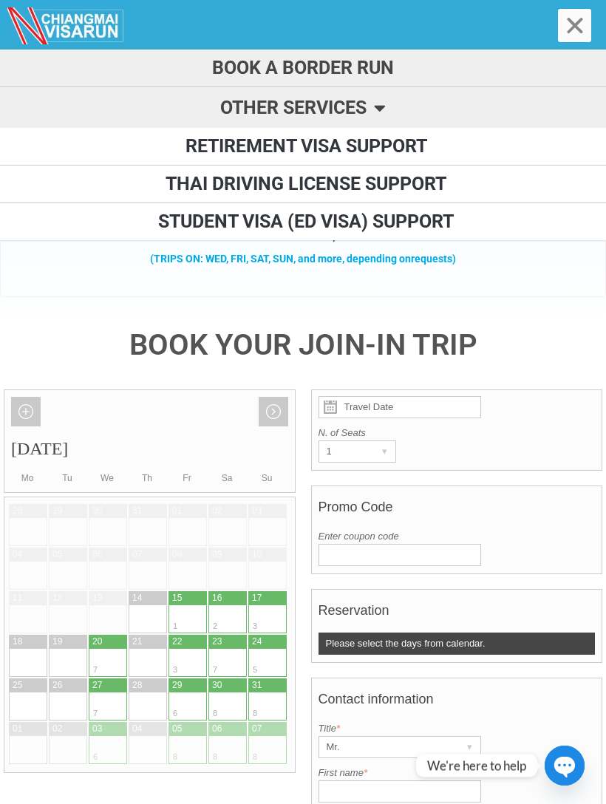  I want to click on div: 20, so click(97, 642).